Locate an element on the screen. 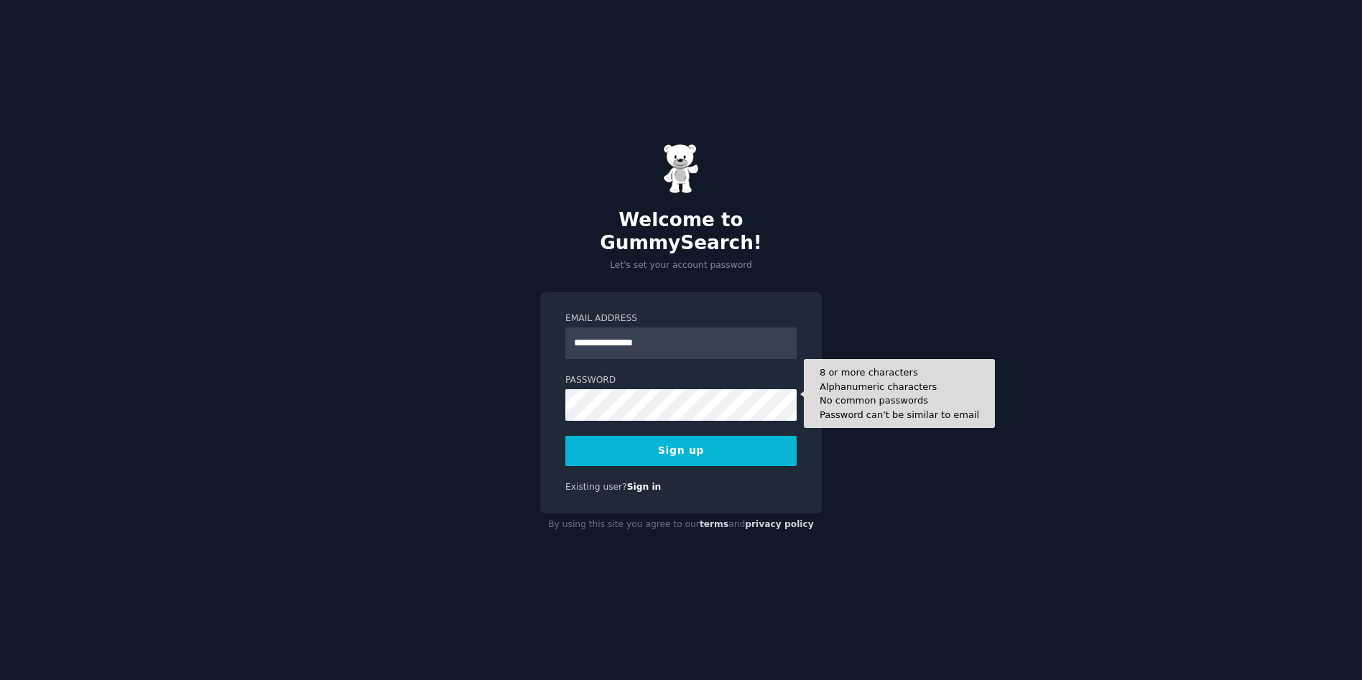 The height and width of the screenshot is (680, 1362). div: By using this site you agree to our and is located at coordinates (681, 525).